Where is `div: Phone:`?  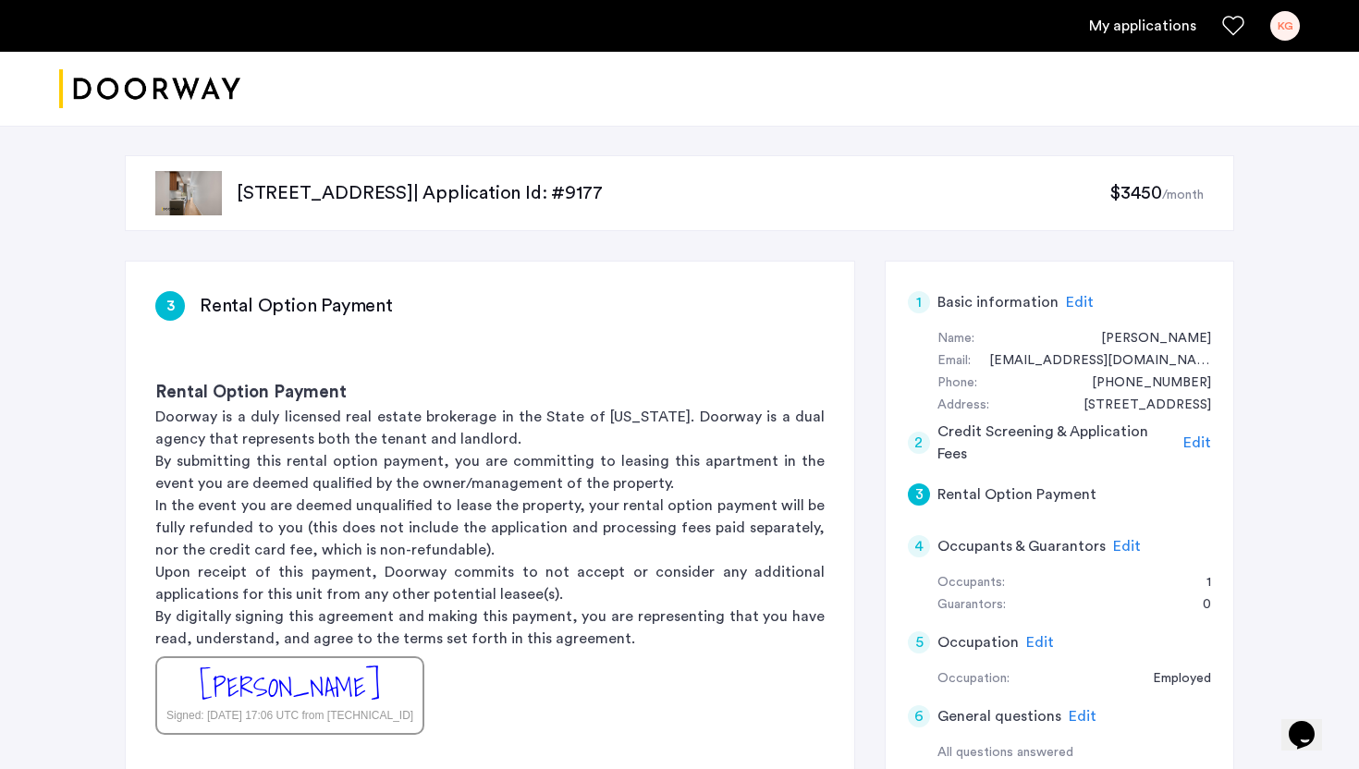 div: Phone: is located at coordinates (957, 384).